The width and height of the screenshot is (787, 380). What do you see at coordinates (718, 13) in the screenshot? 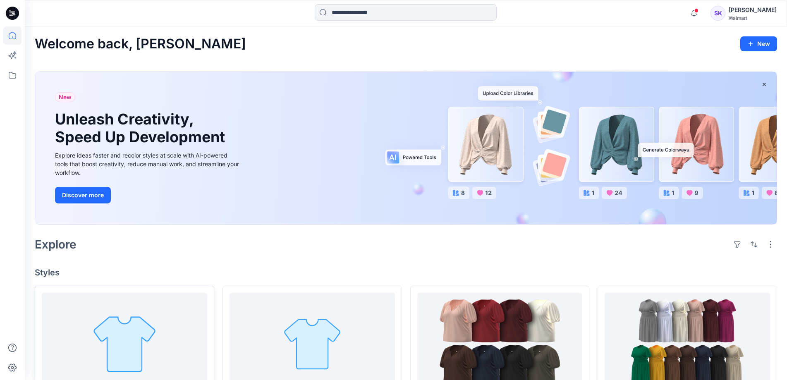
I see `div: SK` at bounding box center [718, 13].